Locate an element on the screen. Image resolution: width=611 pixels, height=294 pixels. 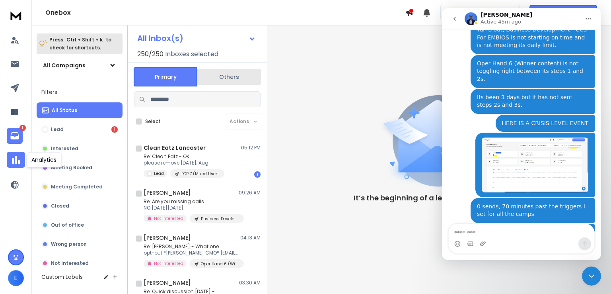
div: Analytics is located at coordinates (44, 160).